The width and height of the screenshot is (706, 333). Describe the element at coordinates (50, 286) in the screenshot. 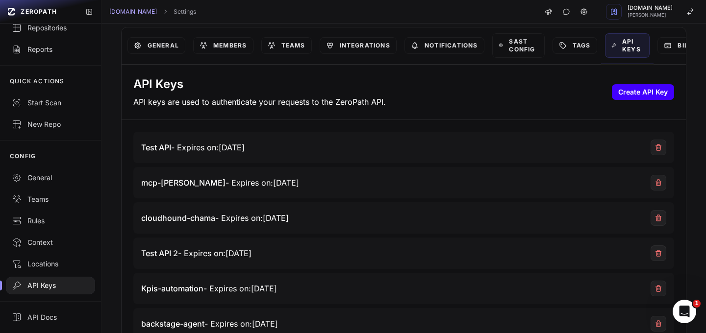

I see `div: API Keys` at that location.